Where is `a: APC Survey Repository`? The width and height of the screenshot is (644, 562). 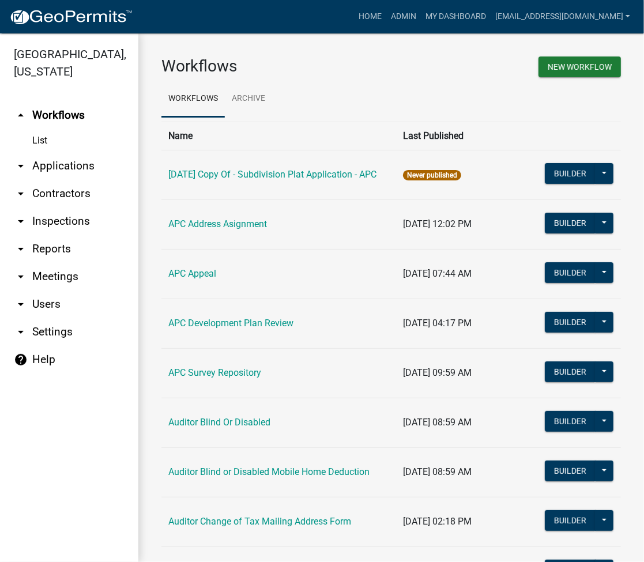
a: APC Survey Repository is located at coordinates (214, 372).